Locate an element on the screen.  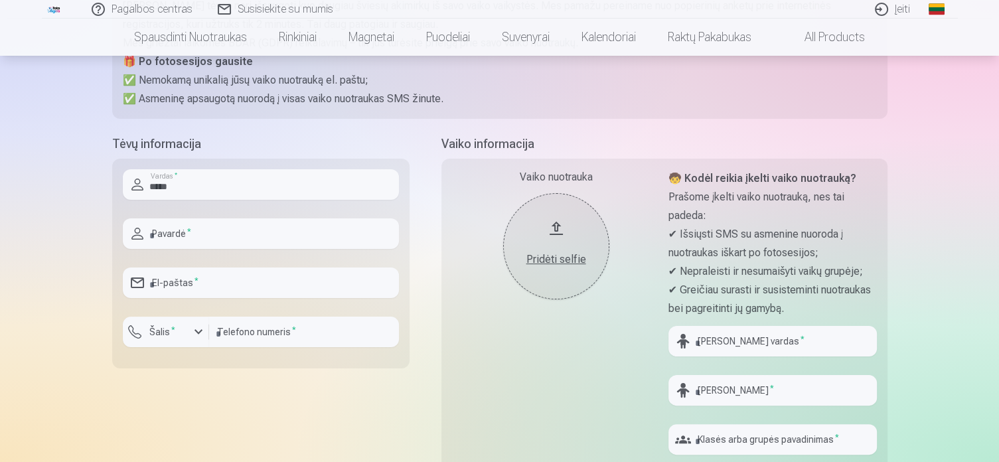
a: Spausdinti nuotraukas is located at coordinates (190, 37).